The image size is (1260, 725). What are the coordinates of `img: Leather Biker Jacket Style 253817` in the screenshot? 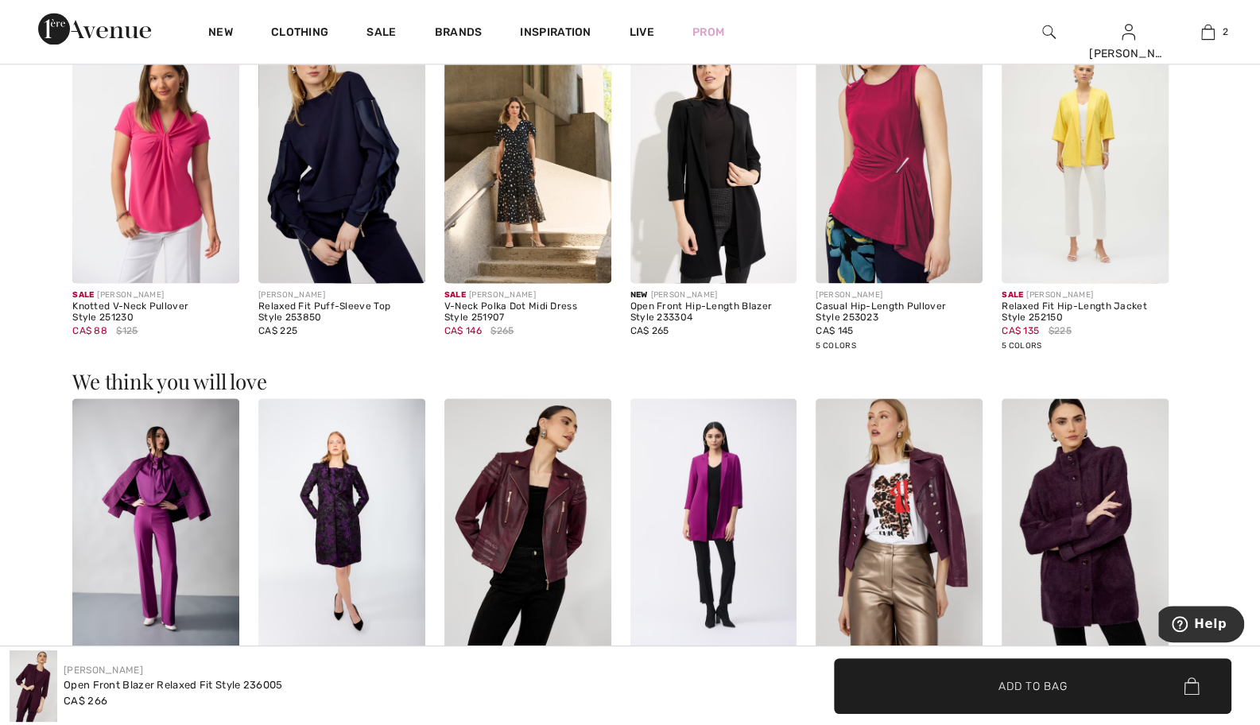 It's located at (528, 523).